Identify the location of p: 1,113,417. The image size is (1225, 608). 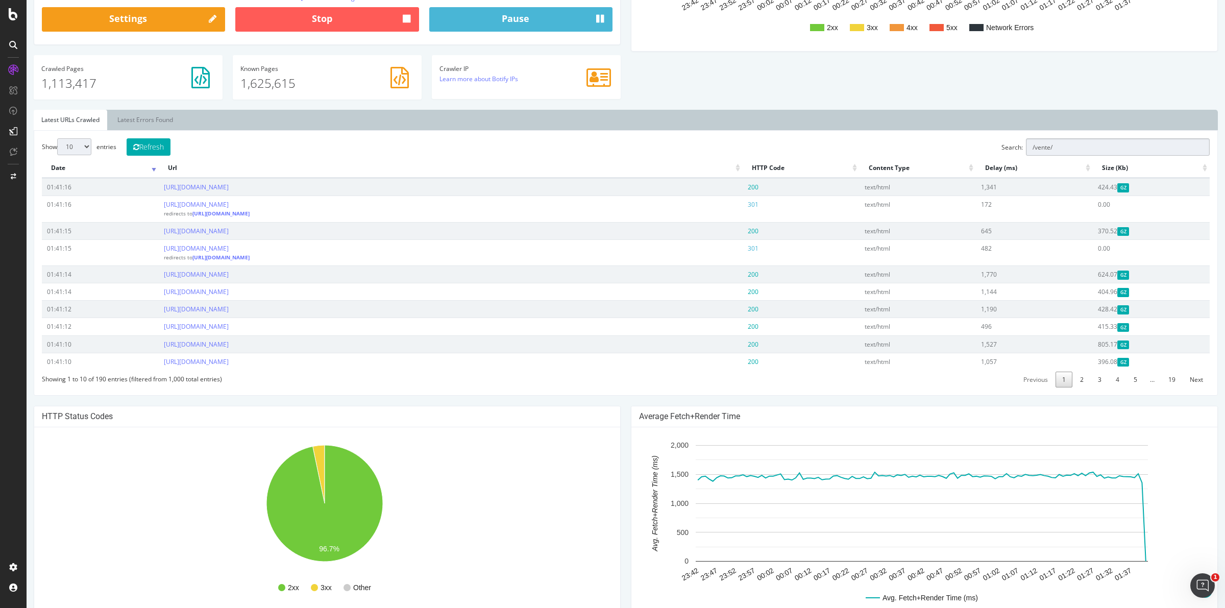
(102, 83).